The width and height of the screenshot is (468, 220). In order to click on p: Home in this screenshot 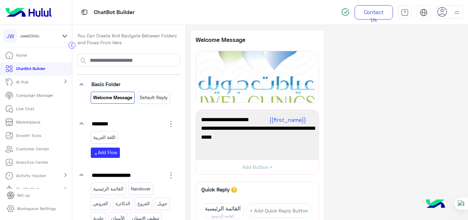, I will do `click(22, 55)`.